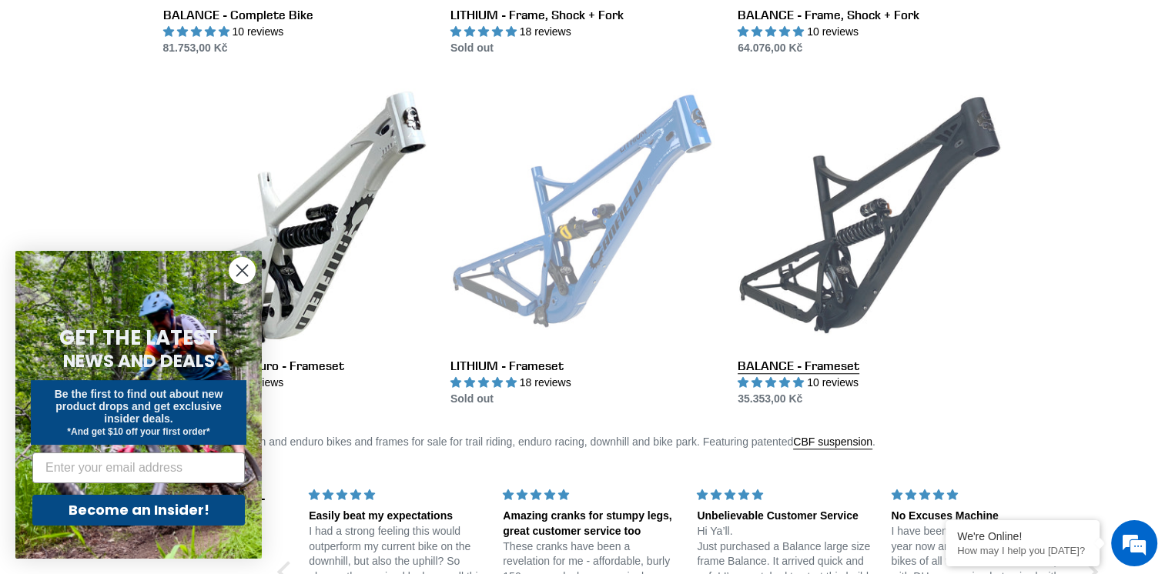 This screenshot has height=574, width=1165. What do you see at coordinates (397, 517) in the screenshot?
I see `div: Easily beat my expectations` at bounding box center [397, 517].